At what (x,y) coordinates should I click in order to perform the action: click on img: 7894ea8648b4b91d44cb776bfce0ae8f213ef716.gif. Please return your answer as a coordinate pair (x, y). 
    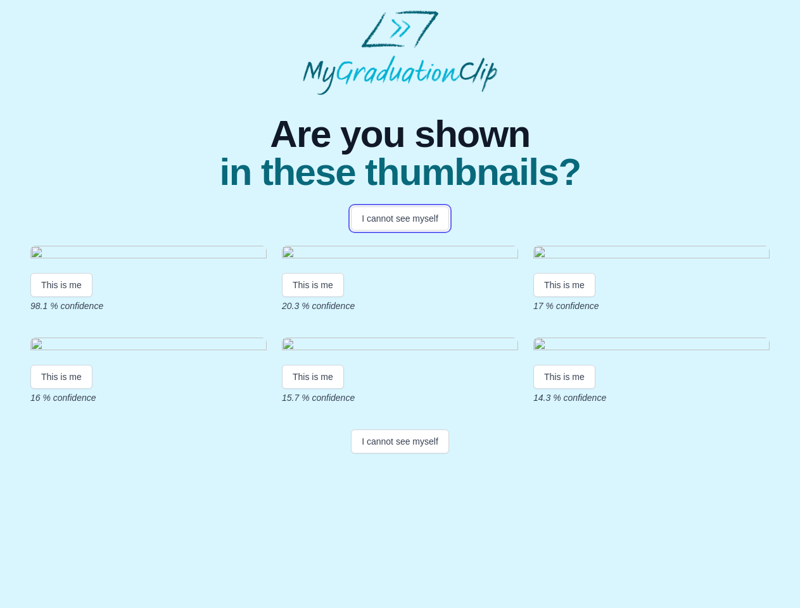
    Looking at the image, I should click on (399, 346).